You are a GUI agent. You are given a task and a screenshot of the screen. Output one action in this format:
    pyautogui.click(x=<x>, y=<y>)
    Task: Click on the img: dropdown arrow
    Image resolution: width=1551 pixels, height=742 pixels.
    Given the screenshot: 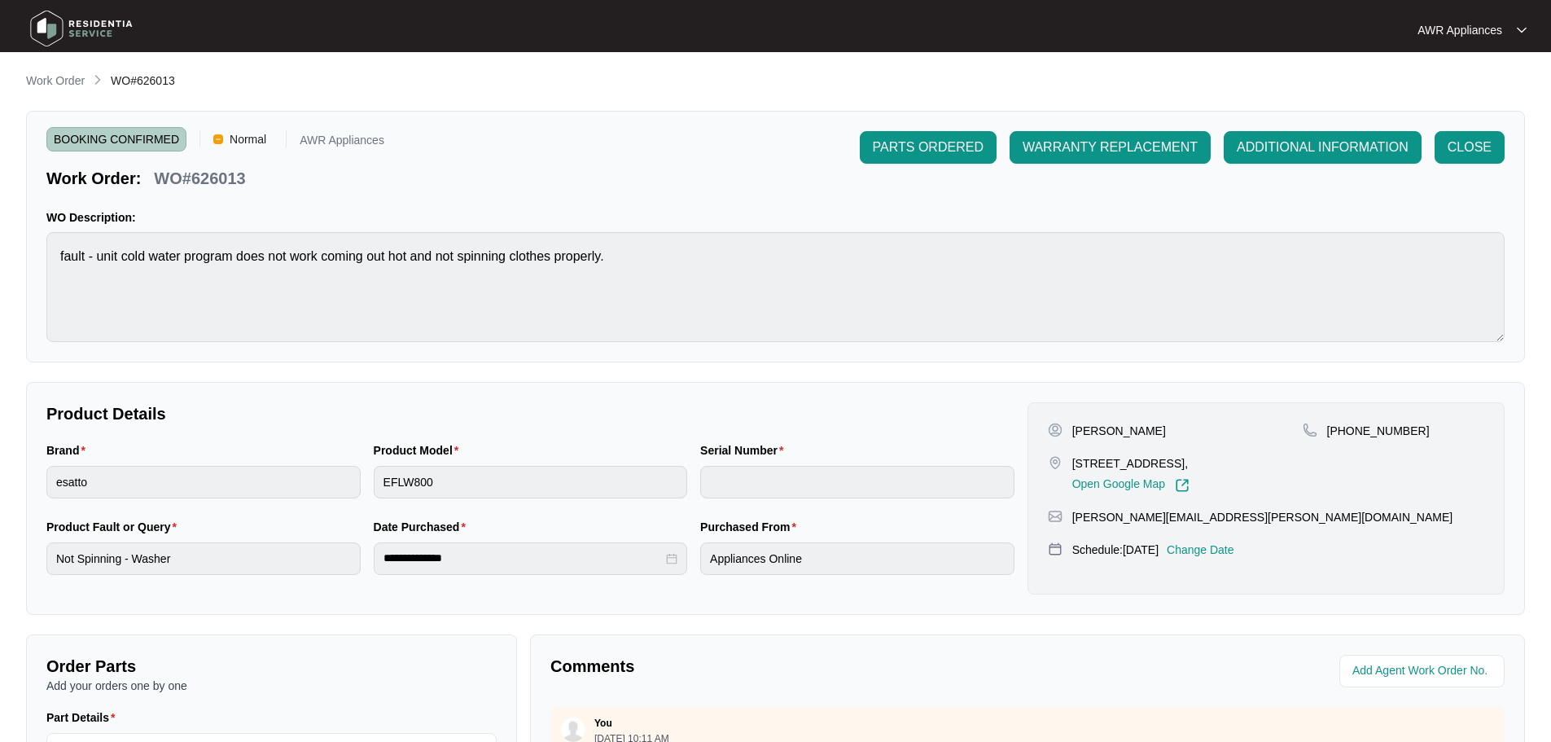 What is the action you would take?
    pyautogui.click(x=1522, y=30)
    